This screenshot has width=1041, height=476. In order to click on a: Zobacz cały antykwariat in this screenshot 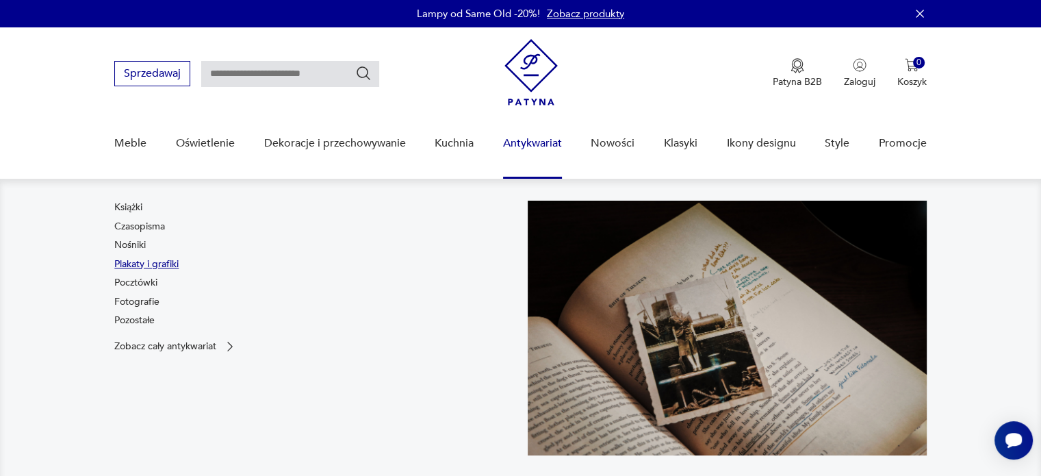, I will do `click(175, 346)`.